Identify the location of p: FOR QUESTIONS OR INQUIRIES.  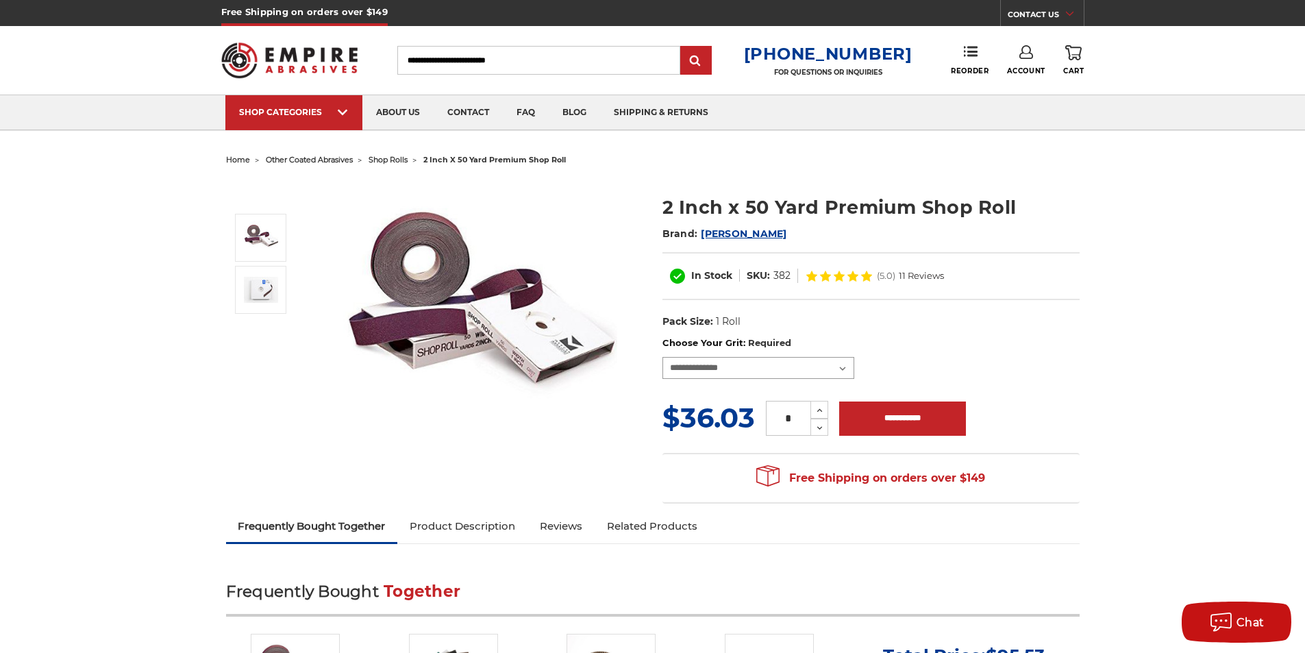
(828, 72).